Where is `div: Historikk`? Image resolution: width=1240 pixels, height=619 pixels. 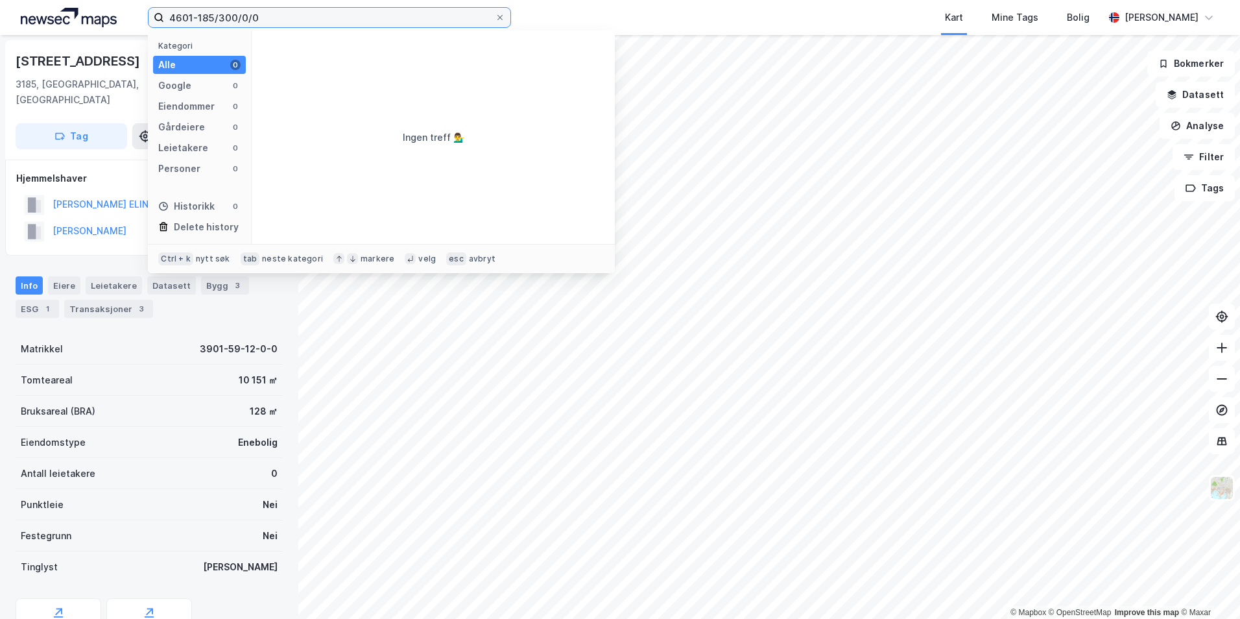 div: Historikk is located at coordinates (186, 206).